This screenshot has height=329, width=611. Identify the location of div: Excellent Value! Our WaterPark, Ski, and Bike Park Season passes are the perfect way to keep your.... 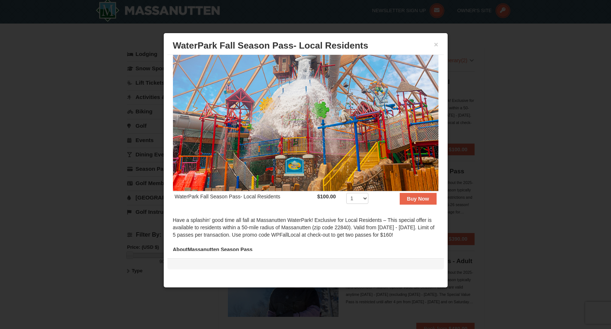
(305, 257).